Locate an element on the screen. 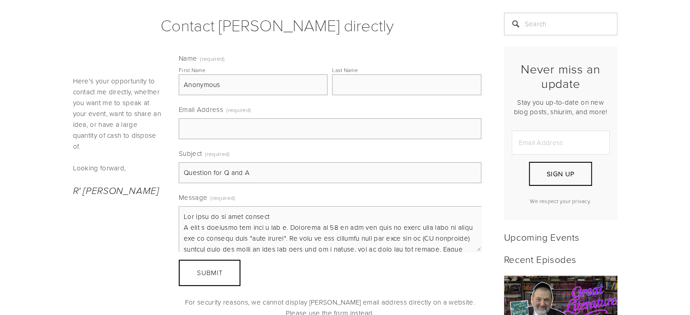 The height and width of the screenshot is (315, 690). p: Here's your opportunity to contact me directly, whether you want me to speak at your event, want ... is located at coordinates (118, 114).